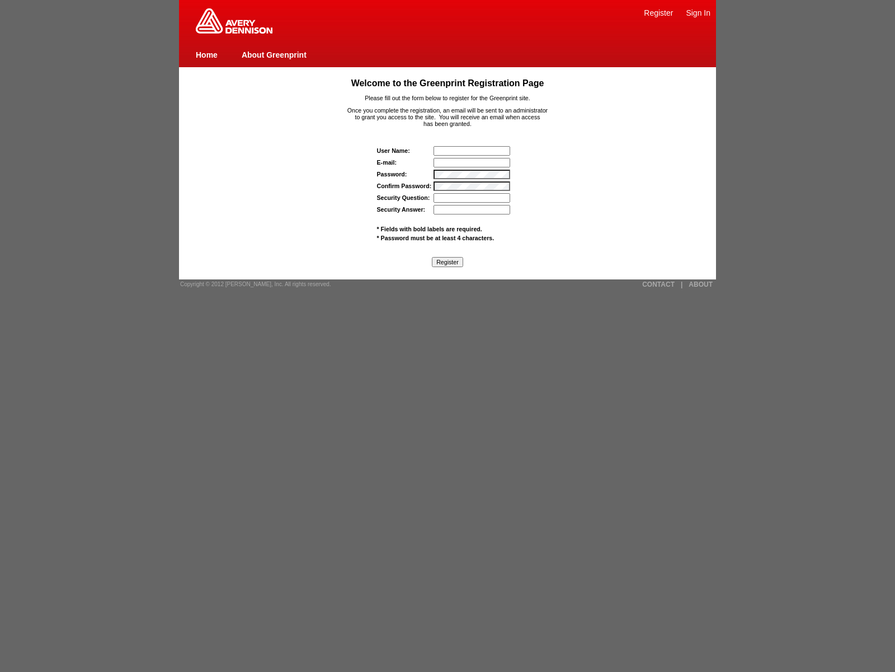 The image size is (895, 672). I want to click on p: Please fill out the form below to register for the Greenprint site., so click(448, 98).